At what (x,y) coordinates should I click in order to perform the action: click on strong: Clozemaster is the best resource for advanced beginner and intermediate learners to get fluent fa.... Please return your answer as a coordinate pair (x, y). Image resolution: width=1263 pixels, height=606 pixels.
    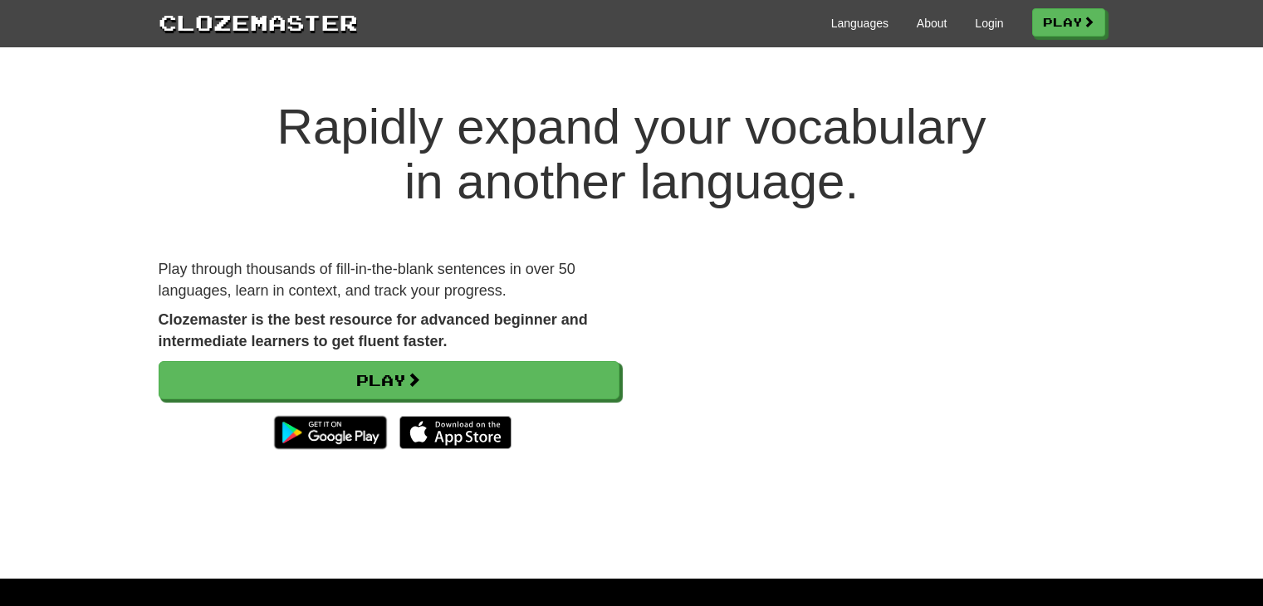
    Looking at the image, I should click on (373, 331).